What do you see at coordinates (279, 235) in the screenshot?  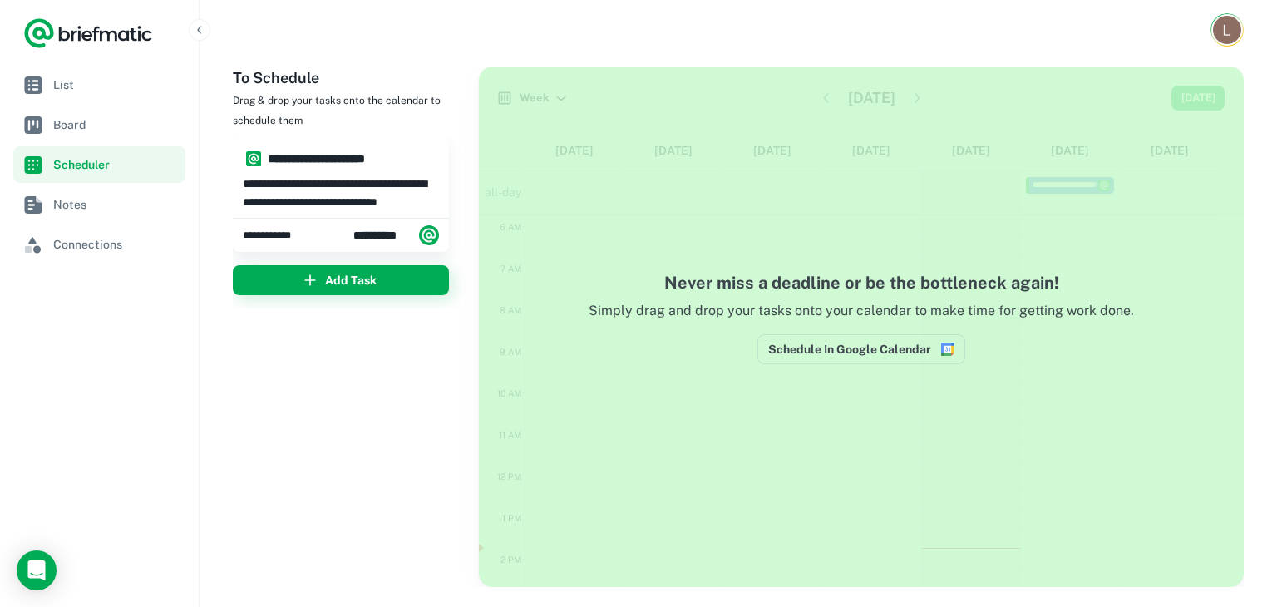 I see `span: Friday, 10 Oct` at bounding box center [279, 235].